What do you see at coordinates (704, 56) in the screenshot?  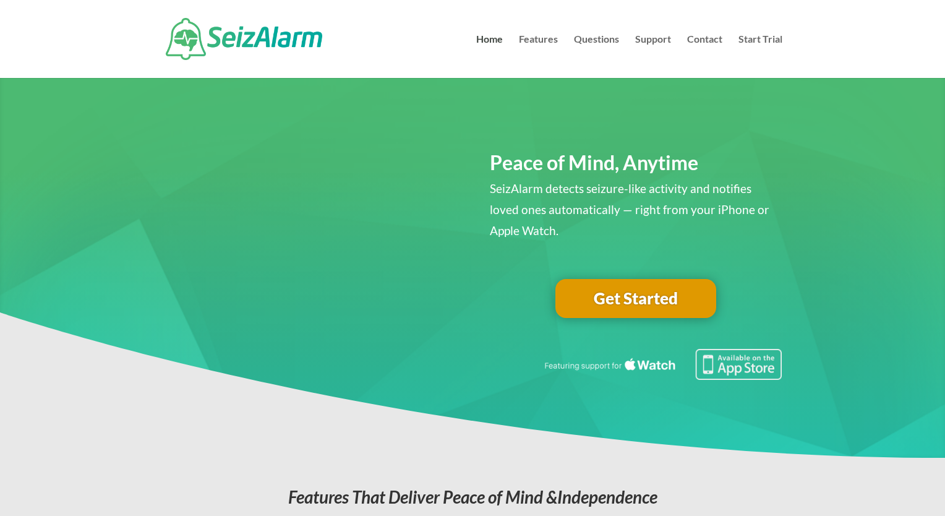 I see `a: Contact` at bounding box center [704, 56].